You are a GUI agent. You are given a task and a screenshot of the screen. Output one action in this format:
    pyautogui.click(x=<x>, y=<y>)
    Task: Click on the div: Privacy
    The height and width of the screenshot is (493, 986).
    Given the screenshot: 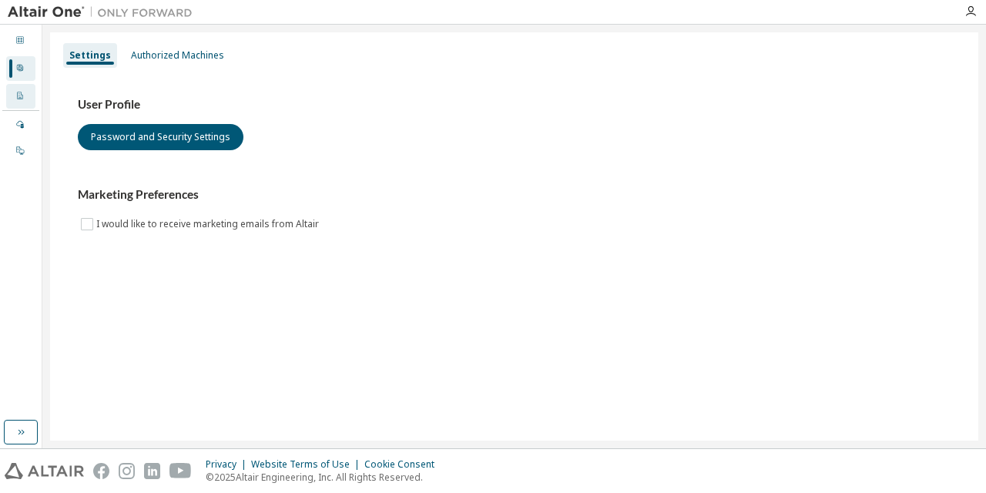 What is the action you would take?
    pyautogui.click(x=228, y=465)
    